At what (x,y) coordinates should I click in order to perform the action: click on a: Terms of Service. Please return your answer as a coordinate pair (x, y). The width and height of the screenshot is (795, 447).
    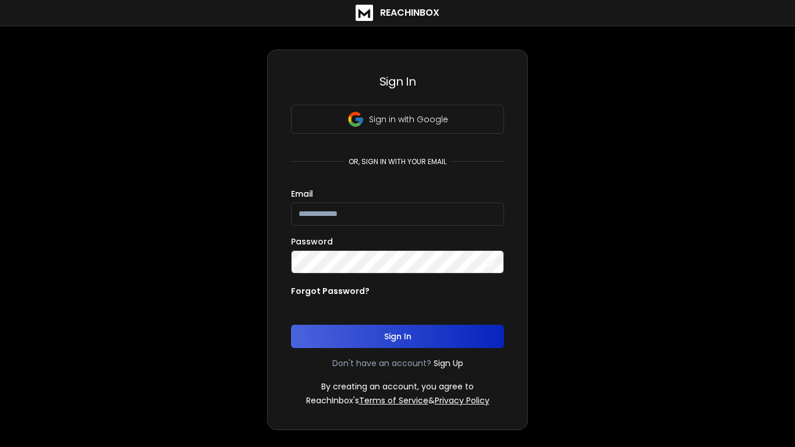
    Looking at the image, I should click on (393, 400).